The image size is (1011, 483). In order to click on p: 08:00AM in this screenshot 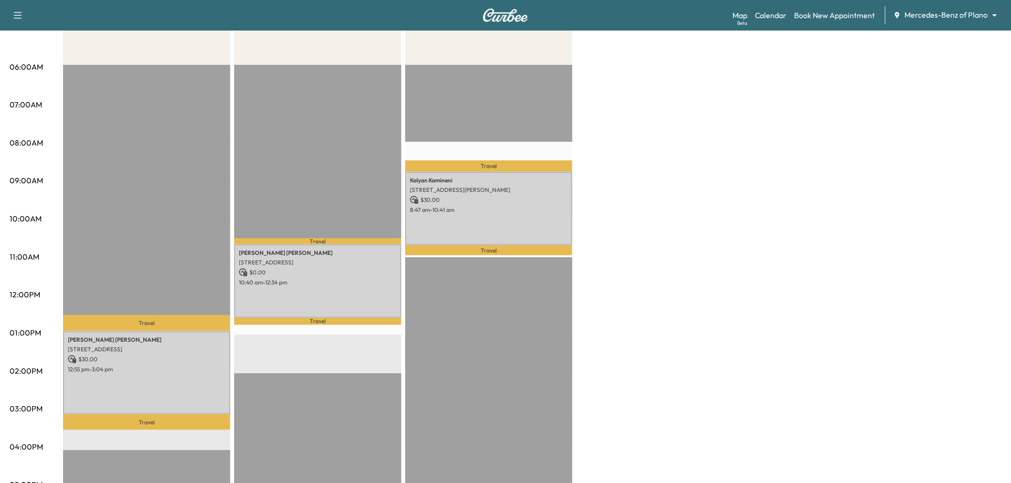, I will do `click(26, 143)`.